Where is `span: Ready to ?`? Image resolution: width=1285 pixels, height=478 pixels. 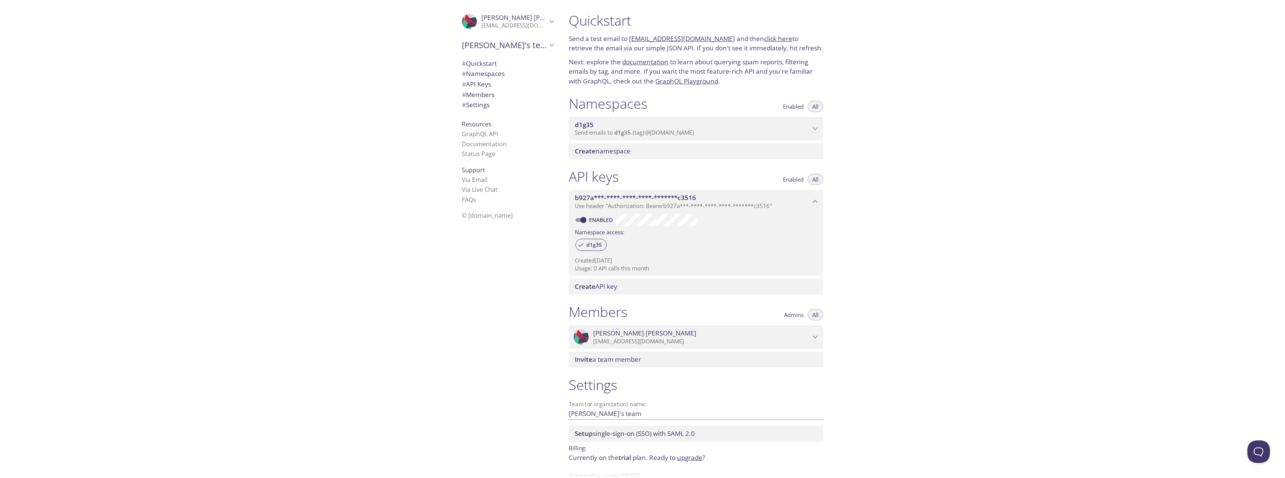 span: Ready to ? is located at coordinates (677, 458).